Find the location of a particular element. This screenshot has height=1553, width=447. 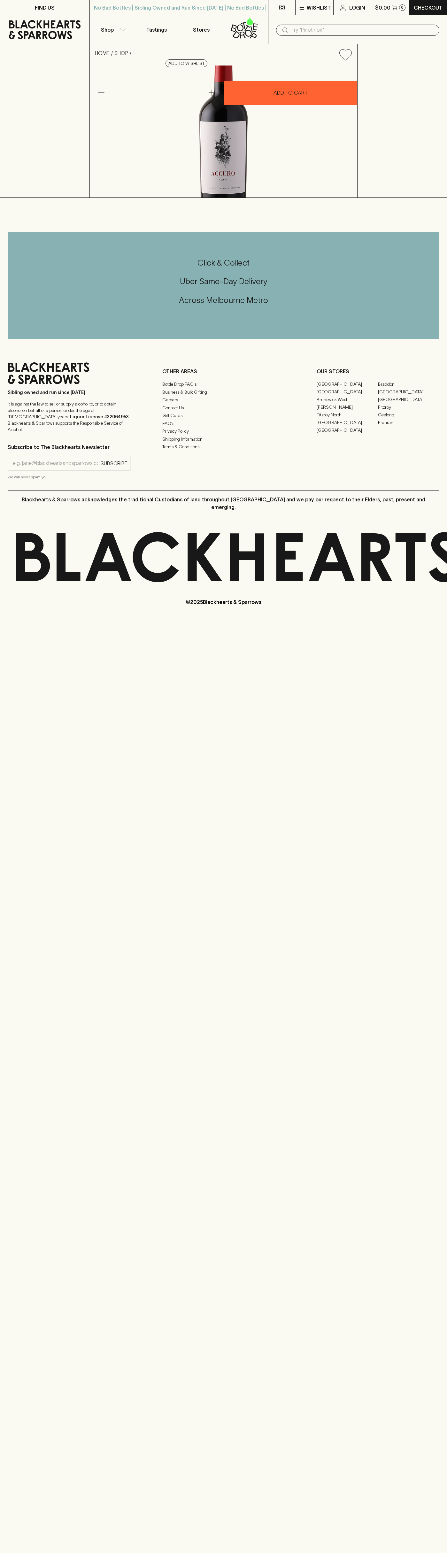

p: SUBSCRIBE is located at coordinates (114, 463).